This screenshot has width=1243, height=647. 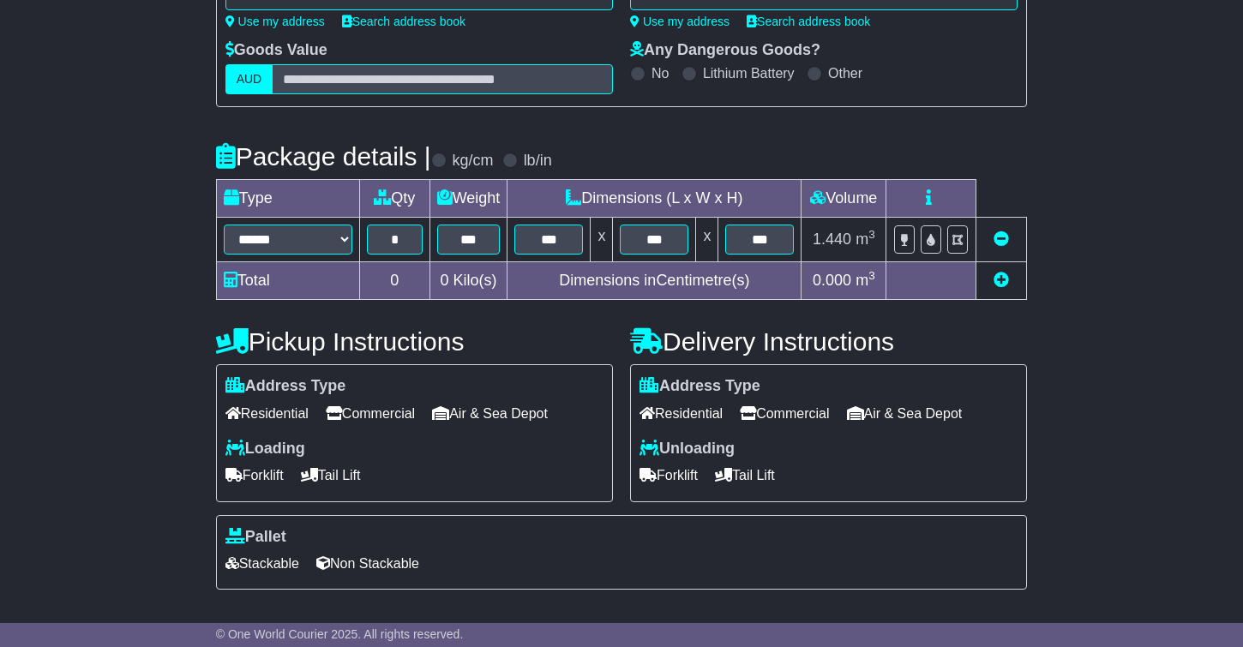 What do you see at coordinates (654, 281) in the screenshot?
I see `td: Dimensions in Centimetre(s)` at bounding box center [654, 281].